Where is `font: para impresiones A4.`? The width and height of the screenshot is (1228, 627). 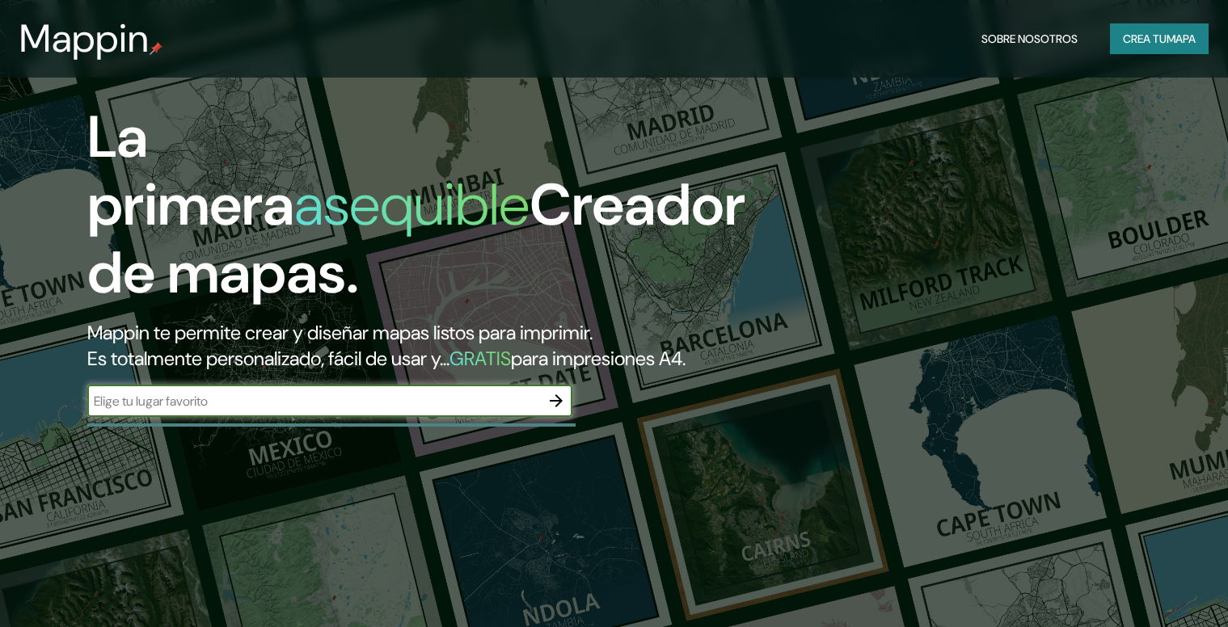
font: para impresiones A4. is located at coordinates (598, 358).